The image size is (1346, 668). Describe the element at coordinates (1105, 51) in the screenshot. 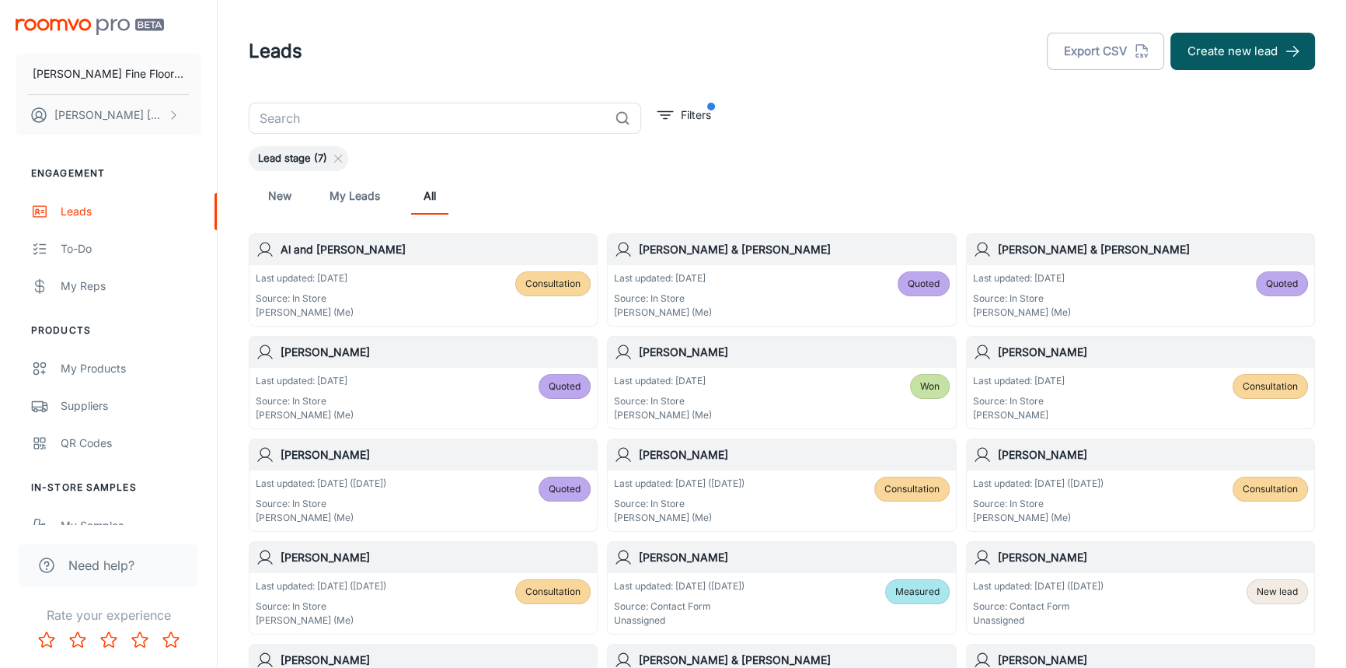

I see `button: Export CSV` at that location.